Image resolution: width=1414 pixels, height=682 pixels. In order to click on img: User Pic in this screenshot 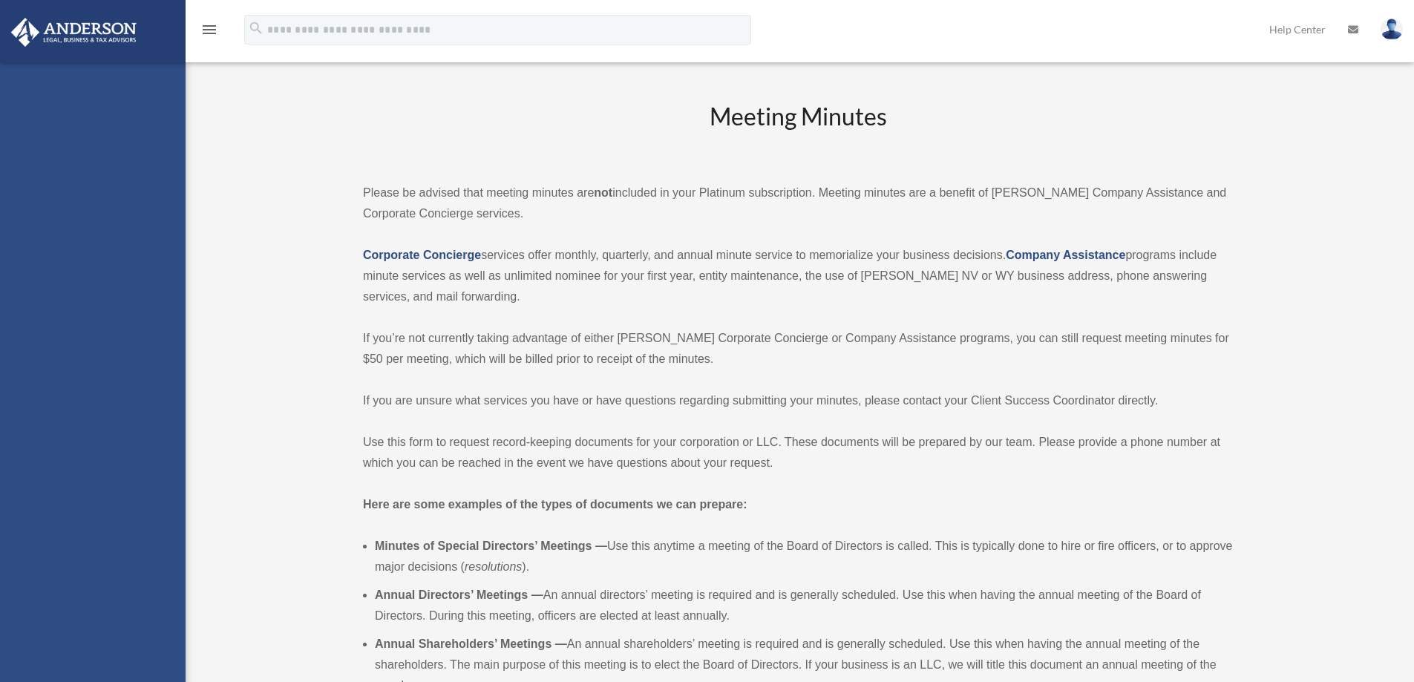, I will do `click(1391, 29)`.